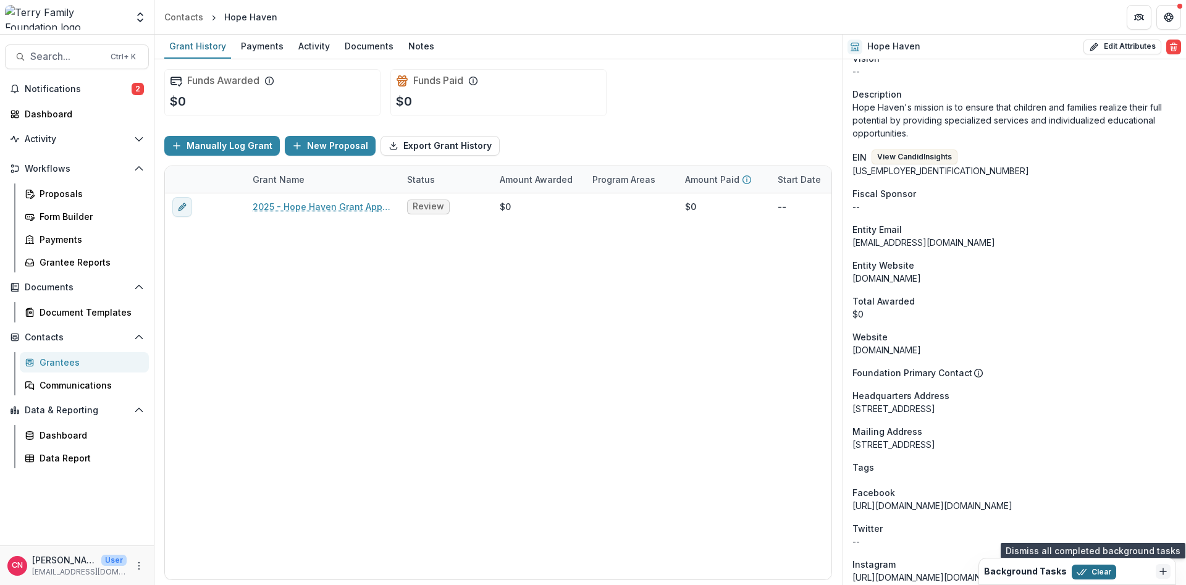 This screenshot has height=585, width=1186. What do you see at coordinates (77, 337) in the screenshot?
I see `button: Open Contacts` at bounding box center [77, 337].